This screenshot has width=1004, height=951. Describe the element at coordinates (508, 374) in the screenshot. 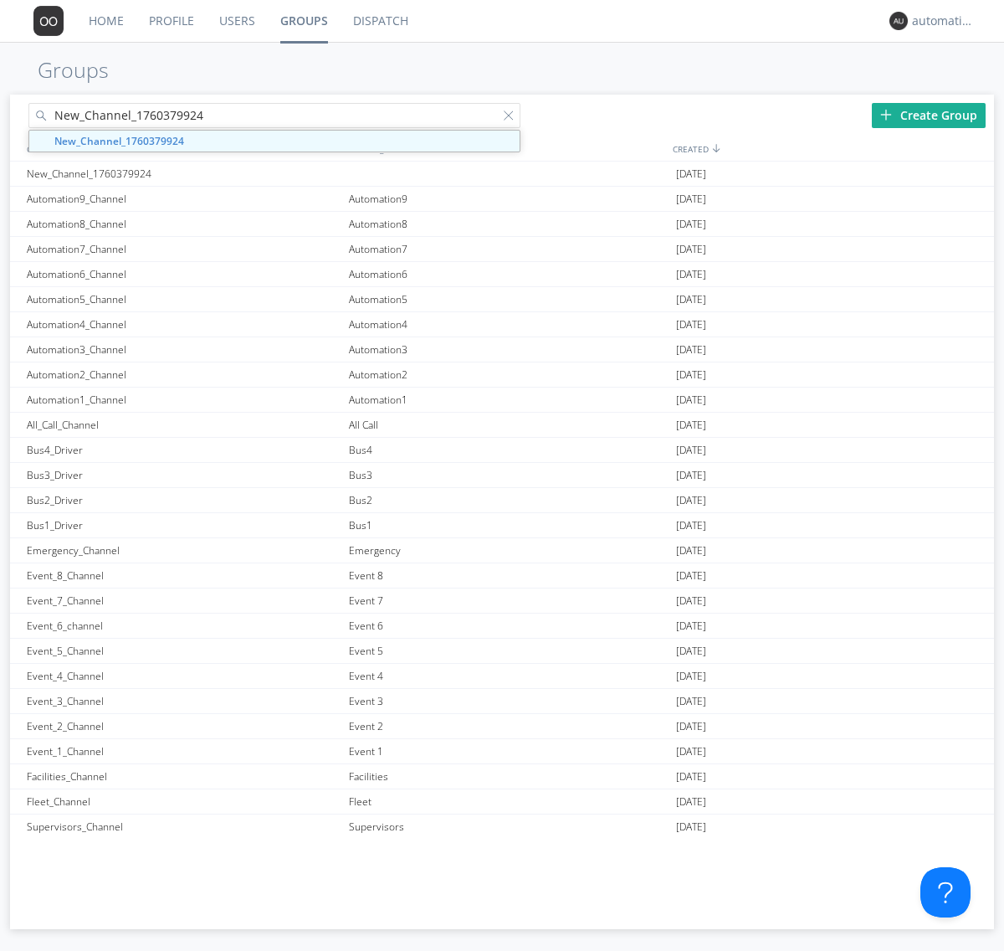

I see `div: Automation2` at that location.